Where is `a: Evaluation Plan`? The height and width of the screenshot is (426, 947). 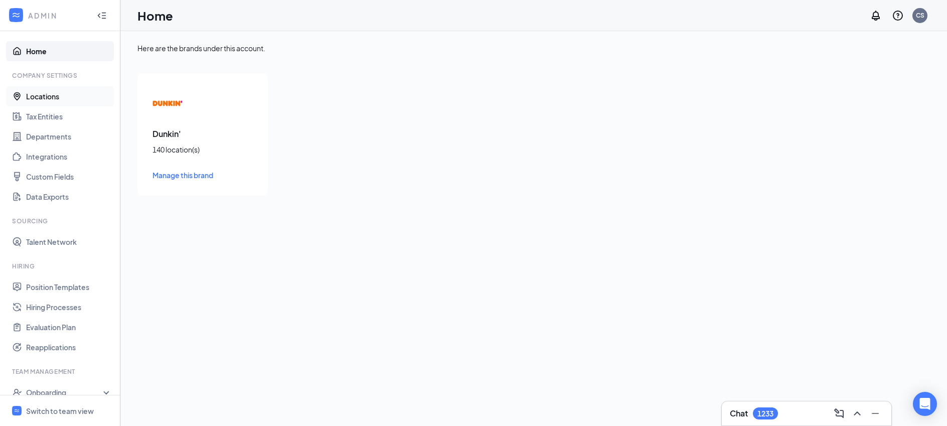 a: Evaluation Plan is located at coordinates (69, 327).